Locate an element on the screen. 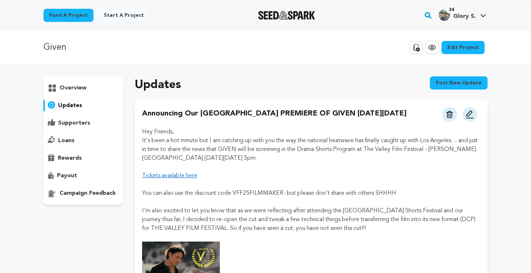 The image size is (531, 273). button: loans is located at coordinates (83, 141).